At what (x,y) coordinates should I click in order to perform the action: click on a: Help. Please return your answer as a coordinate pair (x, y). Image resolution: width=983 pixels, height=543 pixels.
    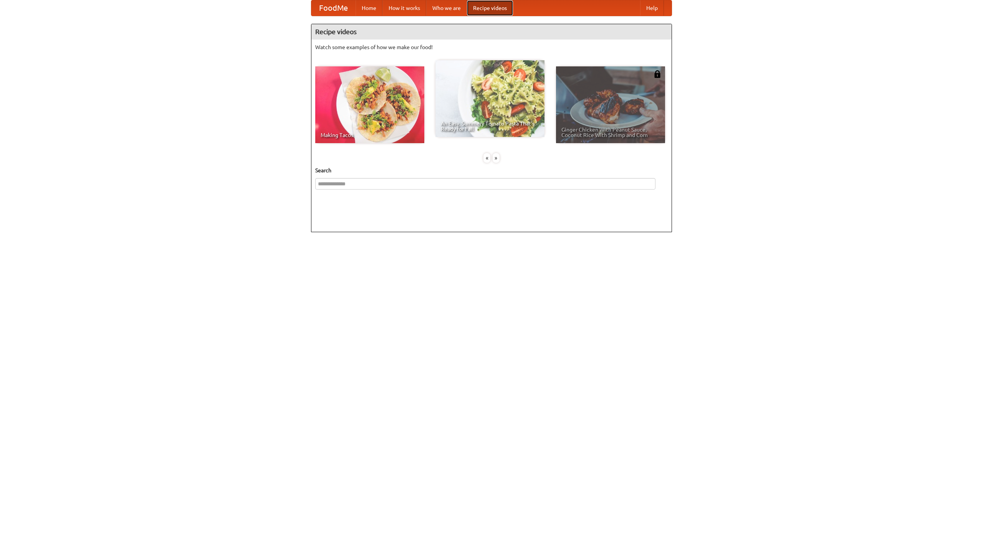
    Looking at the image, I should click on (652, 8).